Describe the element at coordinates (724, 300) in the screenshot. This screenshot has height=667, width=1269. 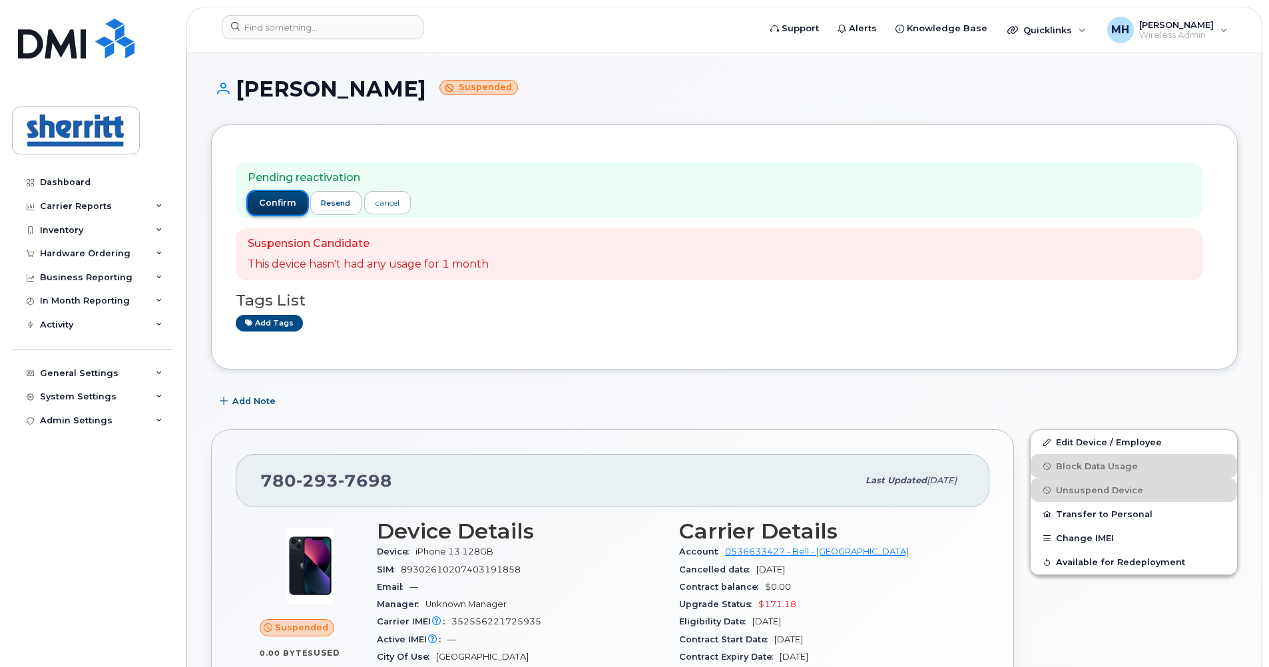
I see `h3: Tags List` at that location.